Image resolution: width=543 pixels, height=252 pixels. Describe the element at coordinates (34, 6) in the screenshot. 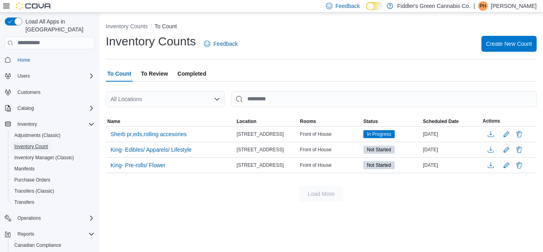

I see `img: Cova` at that location.